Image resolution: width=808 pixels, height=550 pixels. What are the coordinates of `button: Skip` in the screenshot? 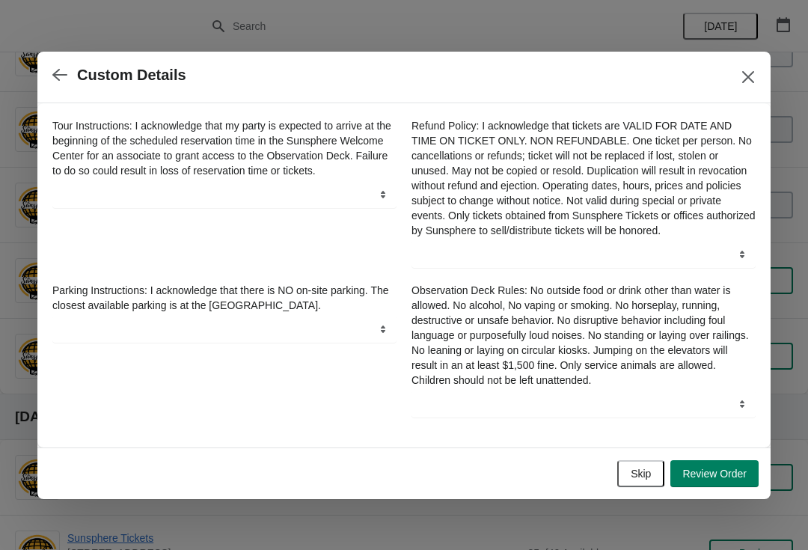 It's located at (640, 473).